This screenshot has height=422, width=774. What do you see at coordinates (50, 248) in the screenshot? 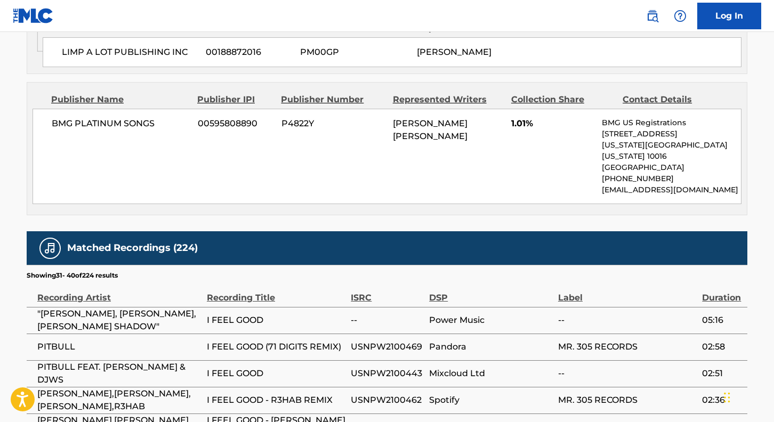
I see `img: Matched Recordings` at bounding box center [50, 248].